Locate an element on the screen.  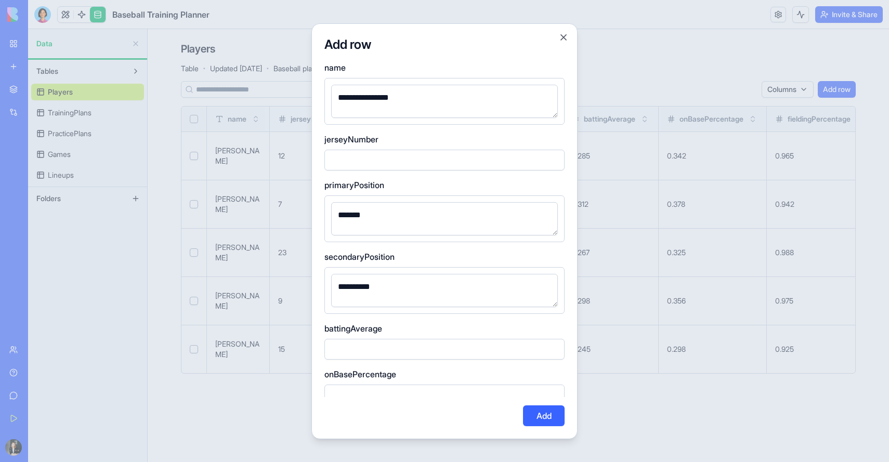
h2: Add row is located at coordinates (444, 44).